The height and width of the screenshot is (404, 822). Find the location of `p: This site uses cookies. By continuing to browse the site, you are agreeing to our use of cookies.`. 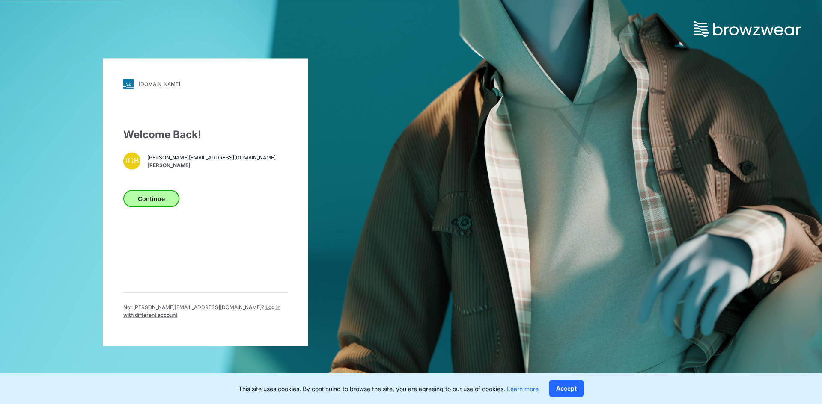

p: This site uses cookies. By continuing to browse the site, you are agreeing to our use of cookies. is located at coordinates (388, 389).